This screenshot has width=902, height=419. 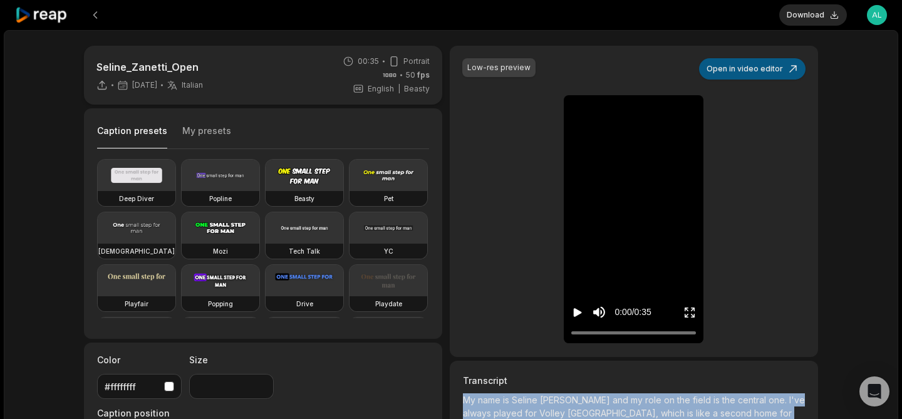 I want to click on div: Low-res preview, so click(x=498, y=68).